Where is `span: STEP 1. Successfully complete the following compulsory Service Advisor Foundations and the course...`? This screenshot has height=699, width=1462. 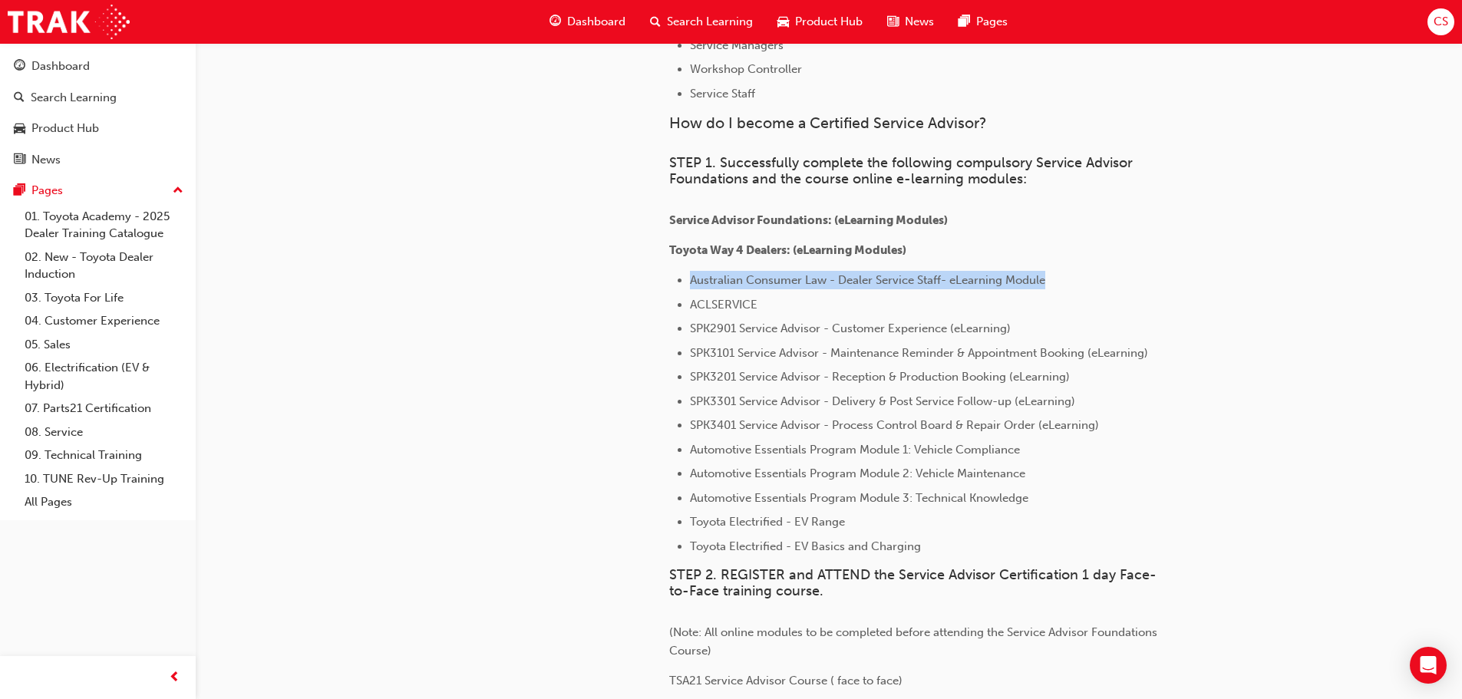
span: STEP 1. Successfully complete the following compulsory Service Advisor Foundations and the course... is located at coordinates (902, 171).